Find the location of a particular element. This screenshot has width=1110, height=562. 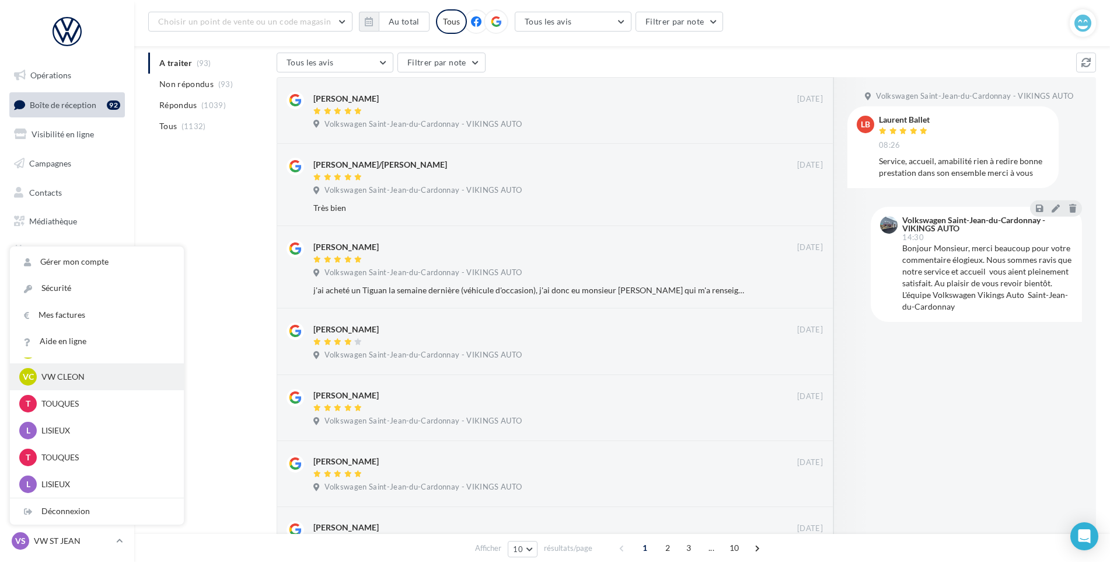

span: VS is located at coordinates (20, 541).